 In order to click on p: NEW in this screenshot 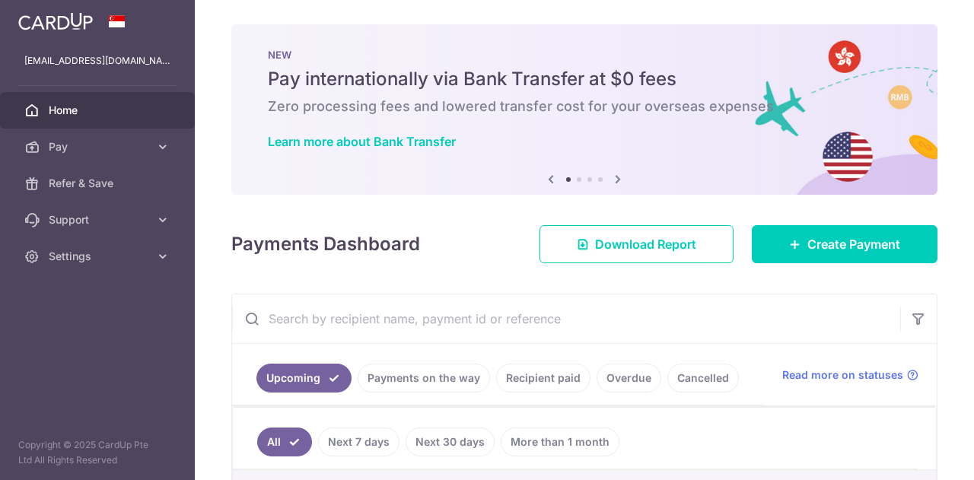, I will do `click(584, 55)`.